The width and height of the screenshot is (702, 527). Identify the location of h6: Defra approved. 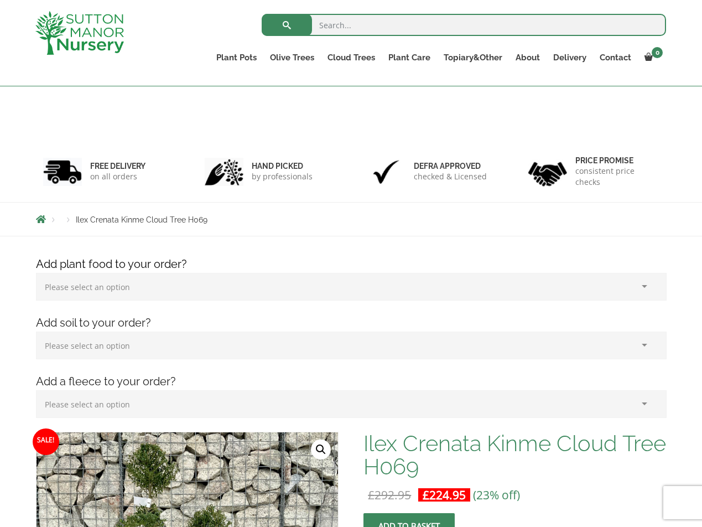
(450, 166).